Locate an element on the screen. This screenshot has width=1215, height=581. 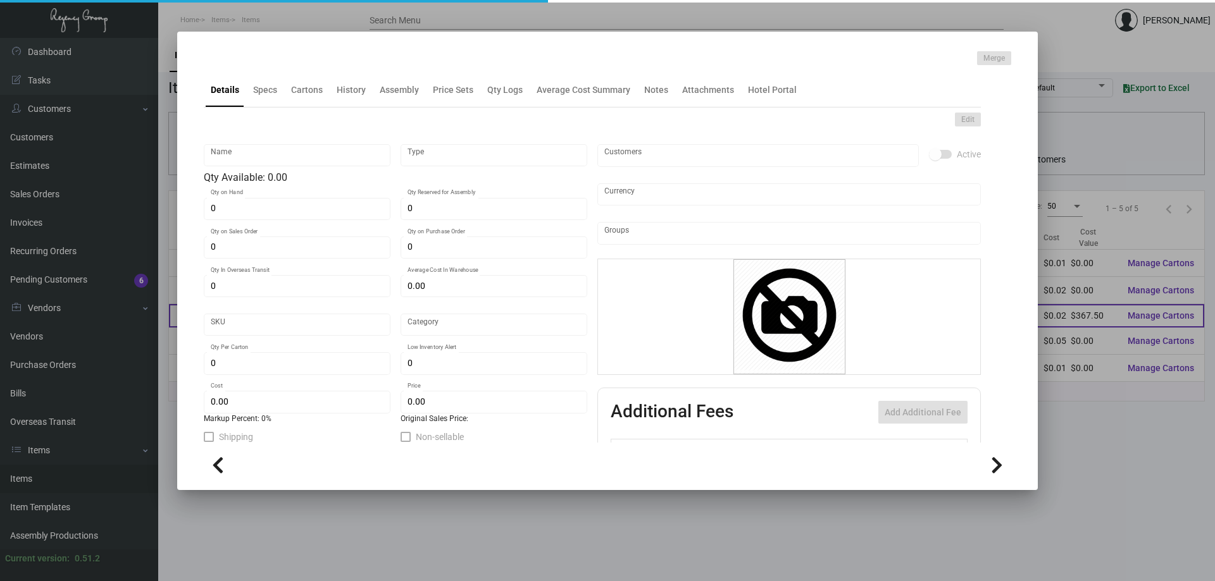
div: Details is located at coordinates (225, 90).